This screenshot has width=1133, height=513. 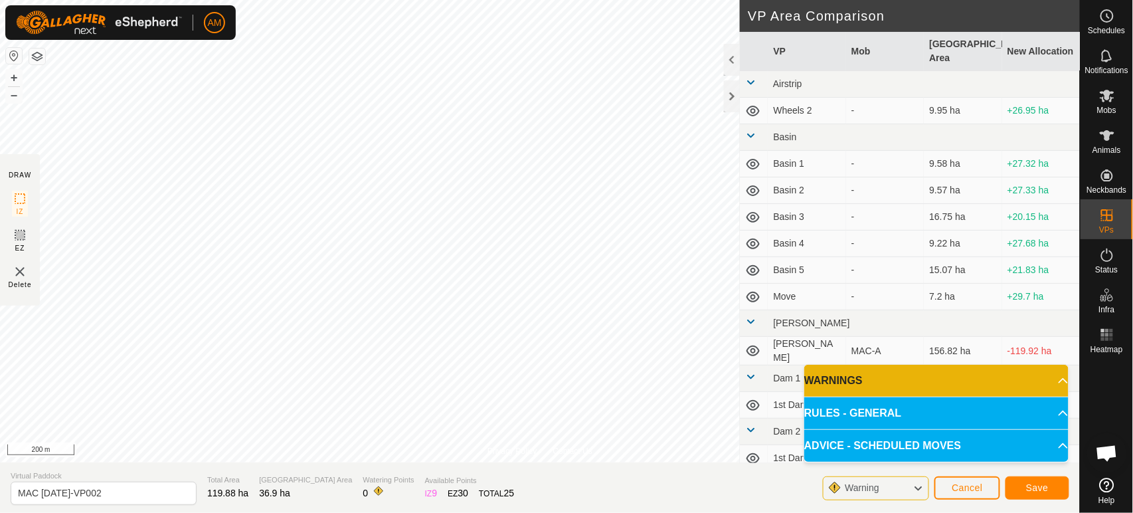 What do you see at coordinates (1107, 190) in the screenshot?
I see `span: Neckbands` at bounding box center [1107, 190].